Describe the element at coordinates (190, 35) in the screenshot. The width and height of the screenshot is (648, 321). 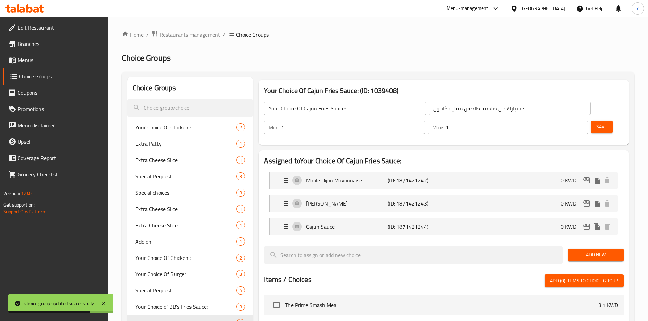
I see `span: Restaurants management` at that location.